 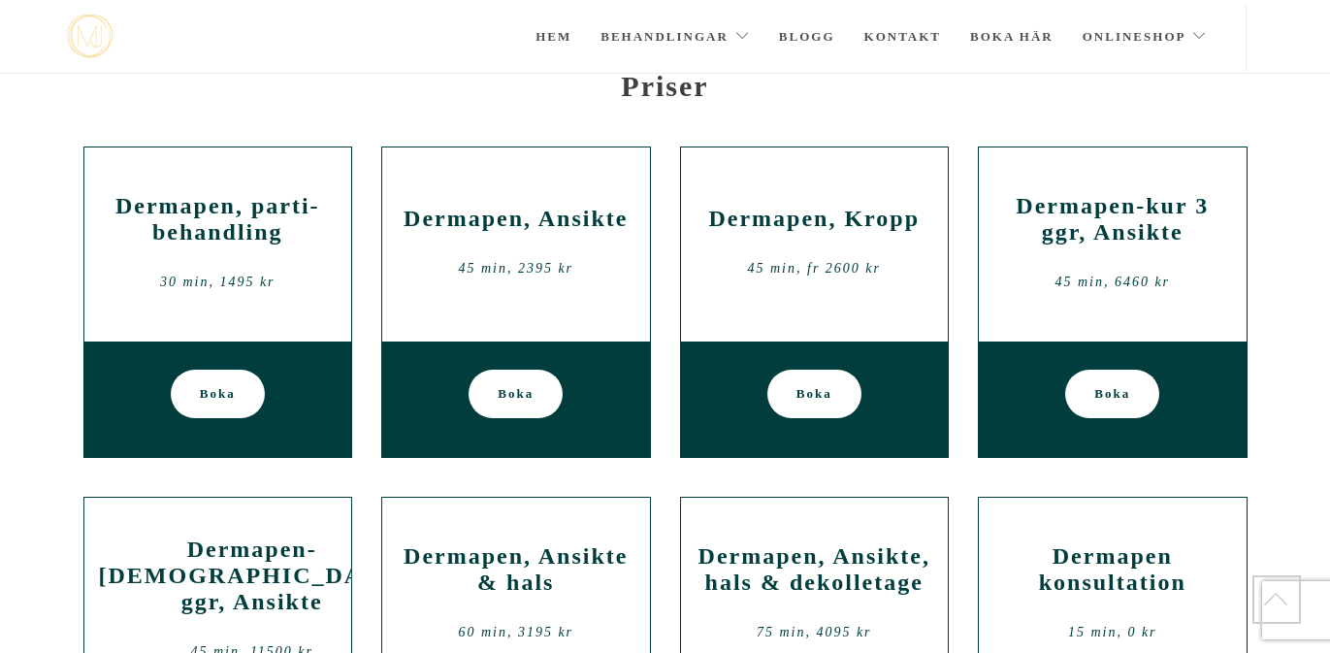 I want to click on a: Onlineshop, so click(x=1145, y=37).